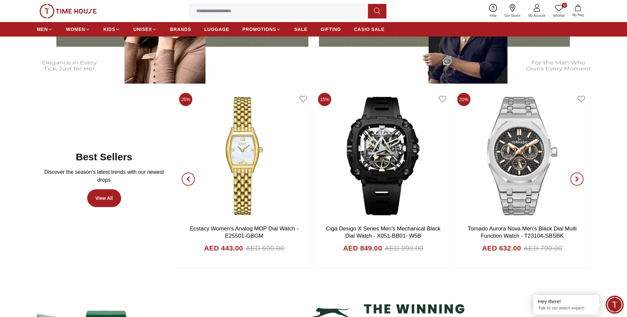  Describe the element at coordinates (104, 176) in the screenshot. I see `p: Discover the season’s latest trends with our newest drops` at that location.